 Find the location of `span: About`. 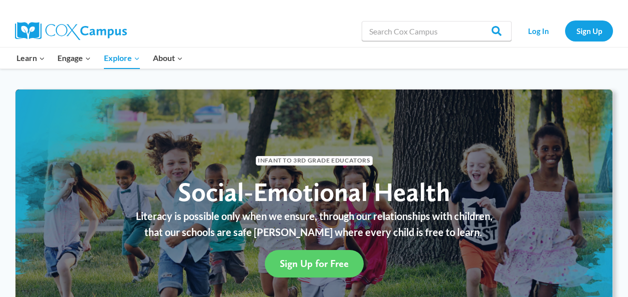

span: About is located at coordinates (168, 58).